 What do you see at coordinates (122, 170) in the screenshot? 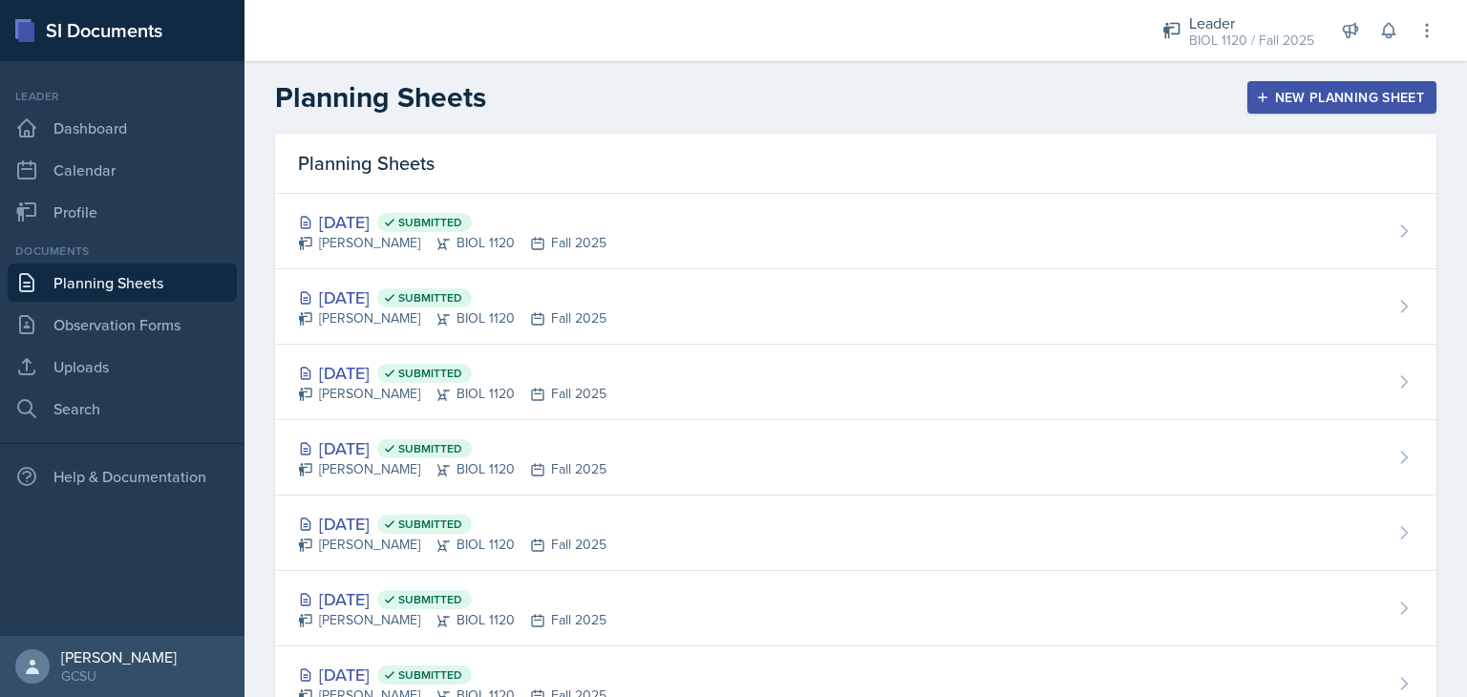
I see `a: Calendar` at bounding box center [122, 170].